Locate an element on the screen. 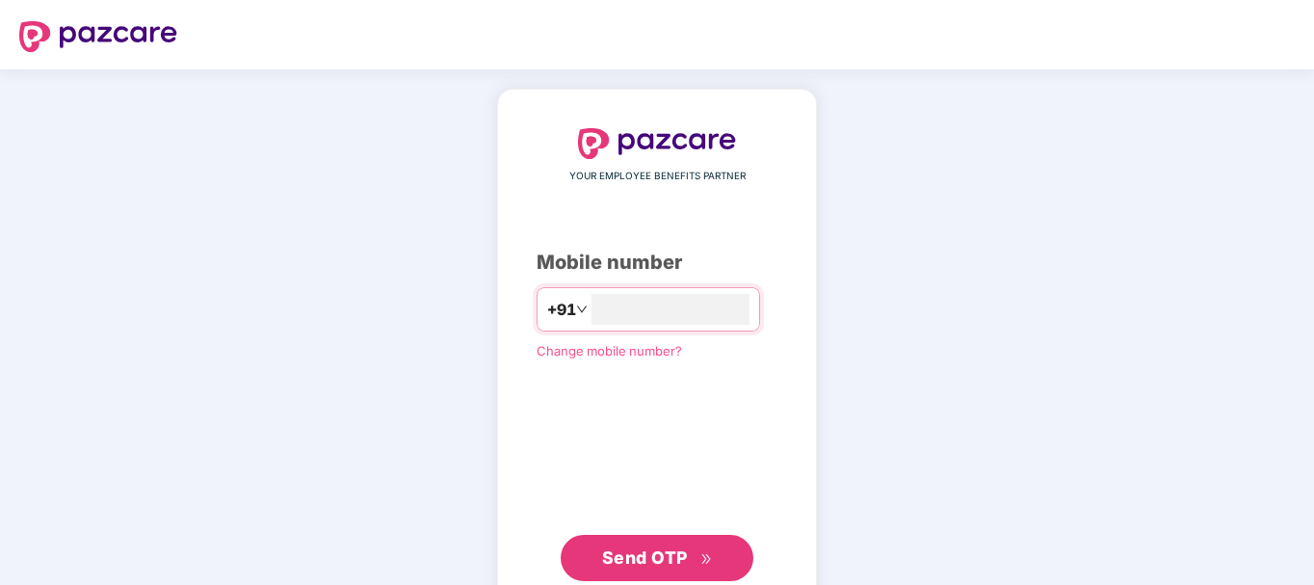 The width and height of the screenshot is (1314, 585). span: Send OTP is located at coordinates (644, 557).